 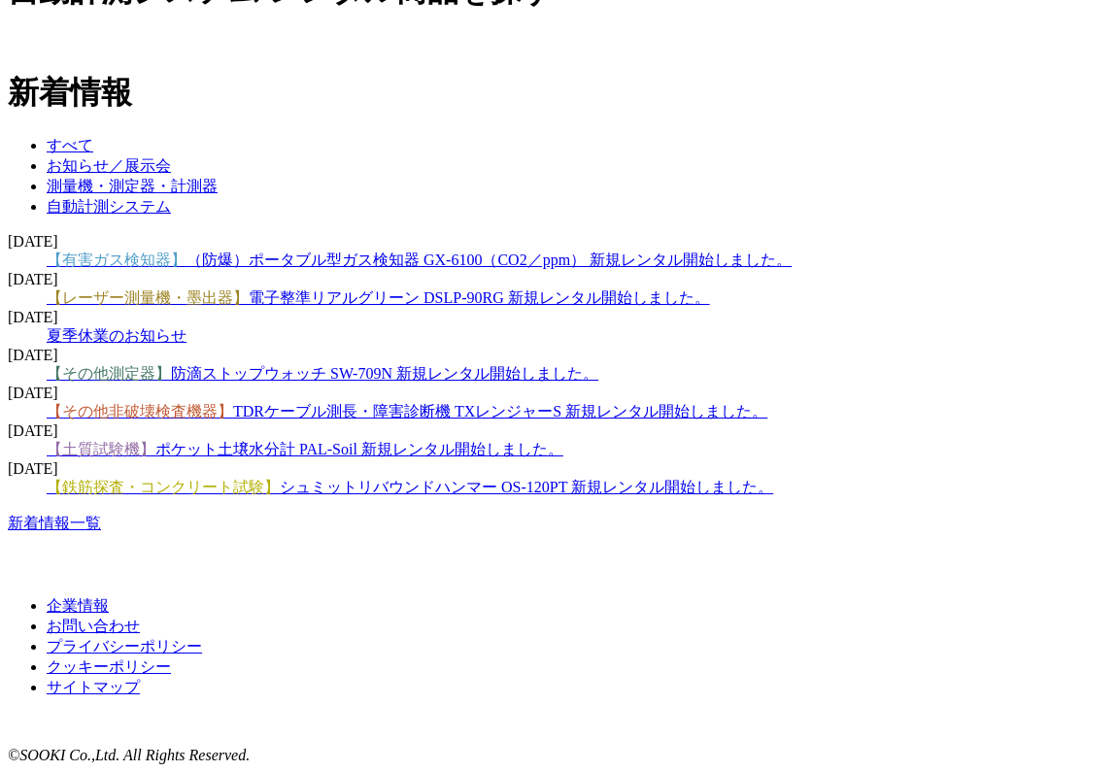 I want to click on a: 【その他測定器】防滴ストップウォッチ SW-709N 新規レンタル開始しました。, so click(x=323, y=373).